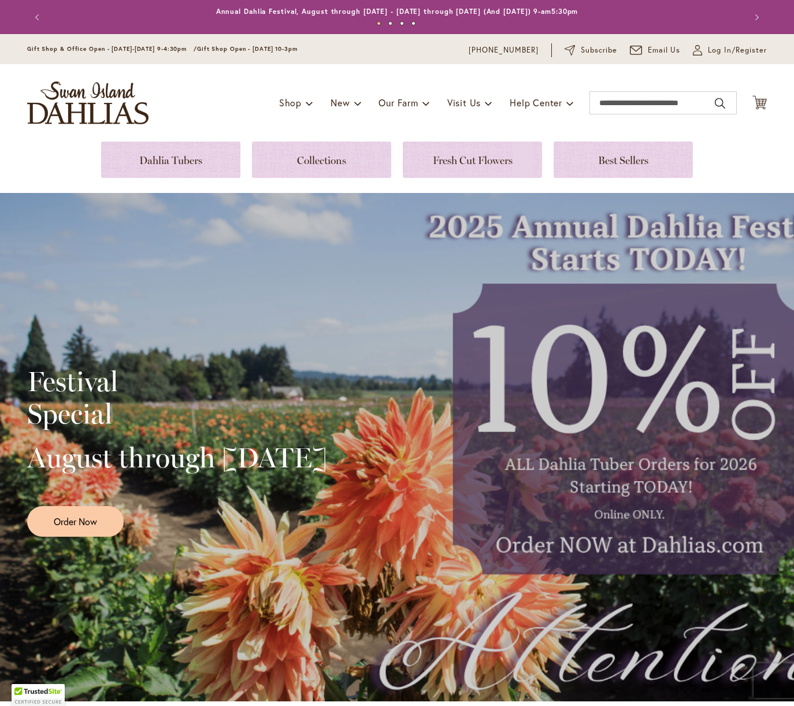  I want to click on span: New, so click(340, 102).